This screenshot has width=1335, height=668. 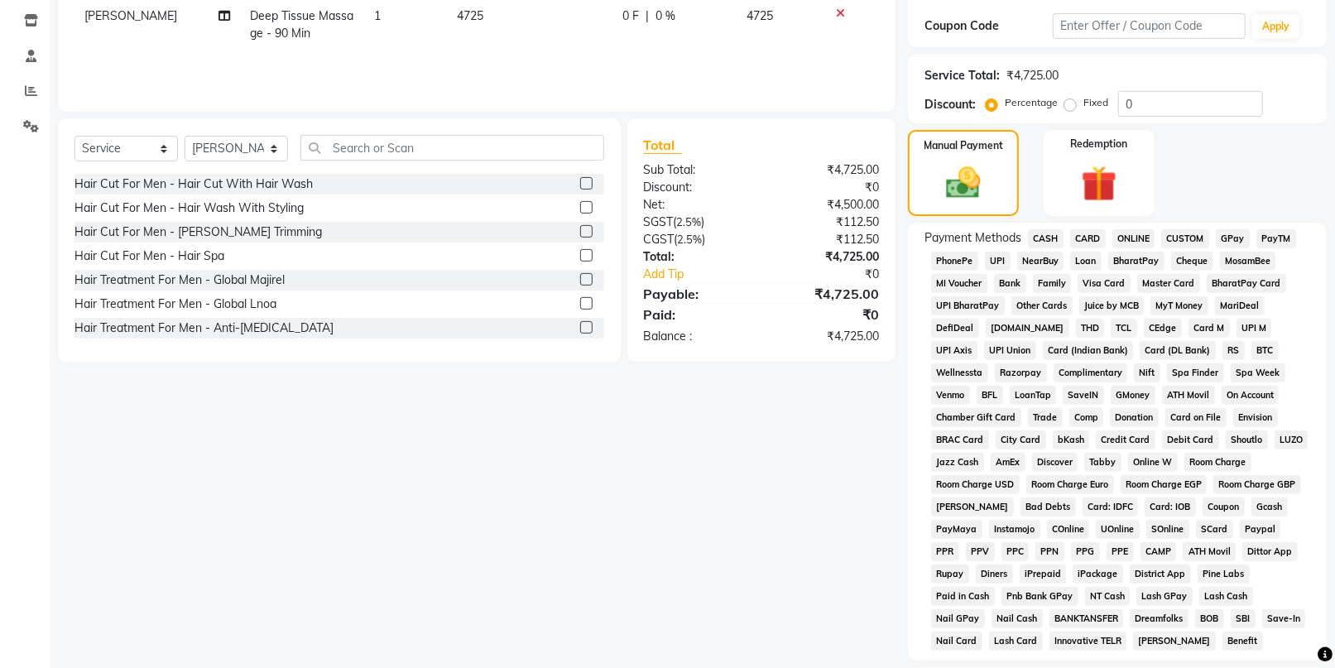 I want to click on span: BANKTANSFER, so click(x=1086, y=618).